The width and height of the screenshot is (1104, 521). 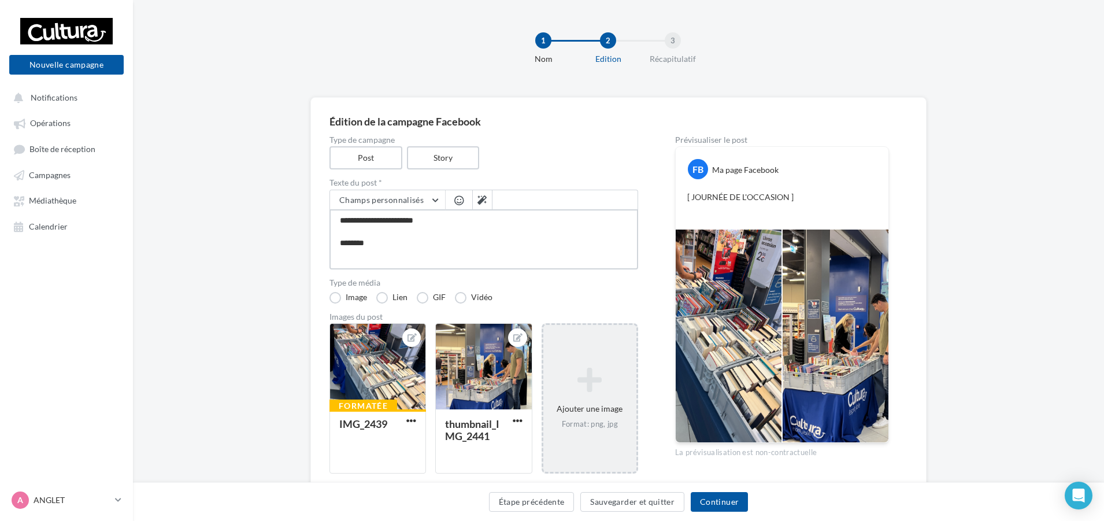 What do you see at coordinates (381, 199) in the screenshot?
I see `span: Champs personnalisés` at bounding box center [381, 199].